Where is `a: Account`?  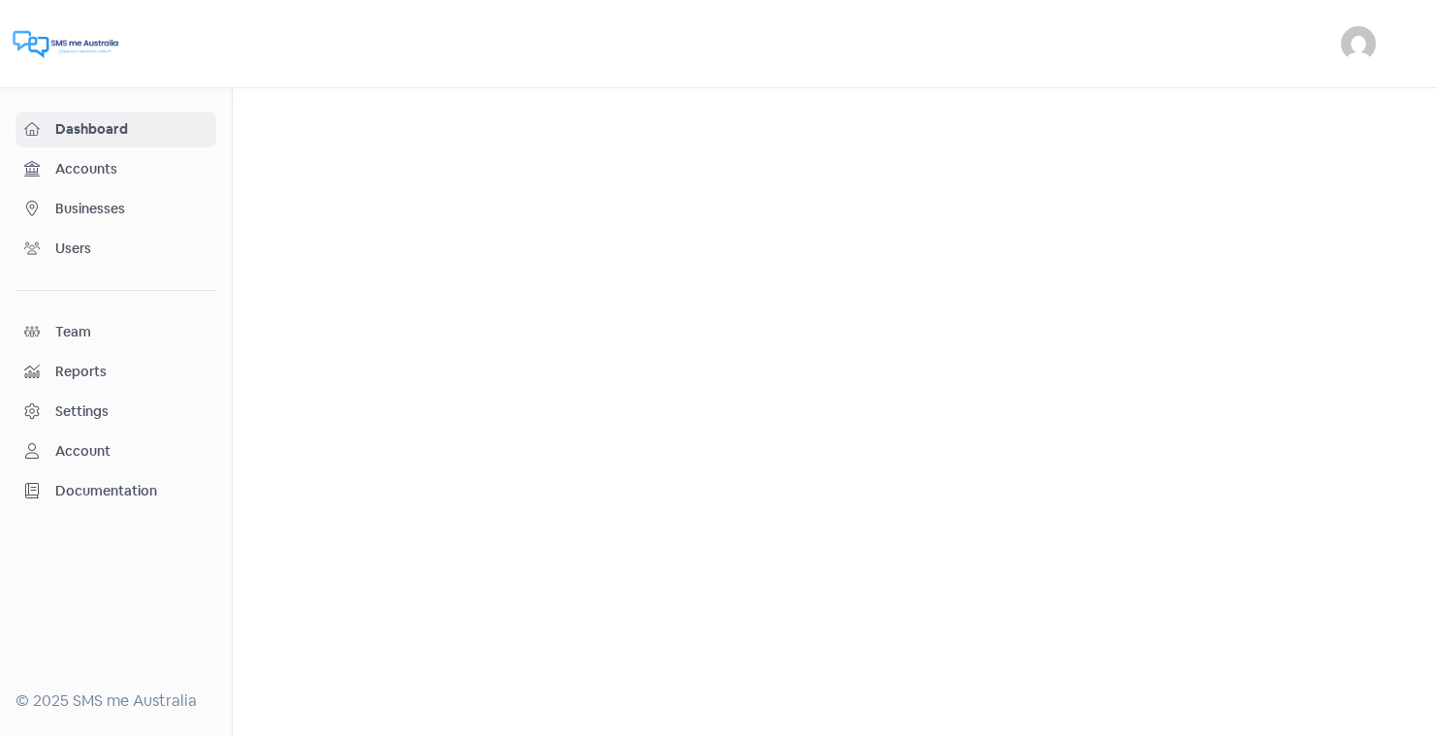
a: Account is located at coordinates (115, 451).